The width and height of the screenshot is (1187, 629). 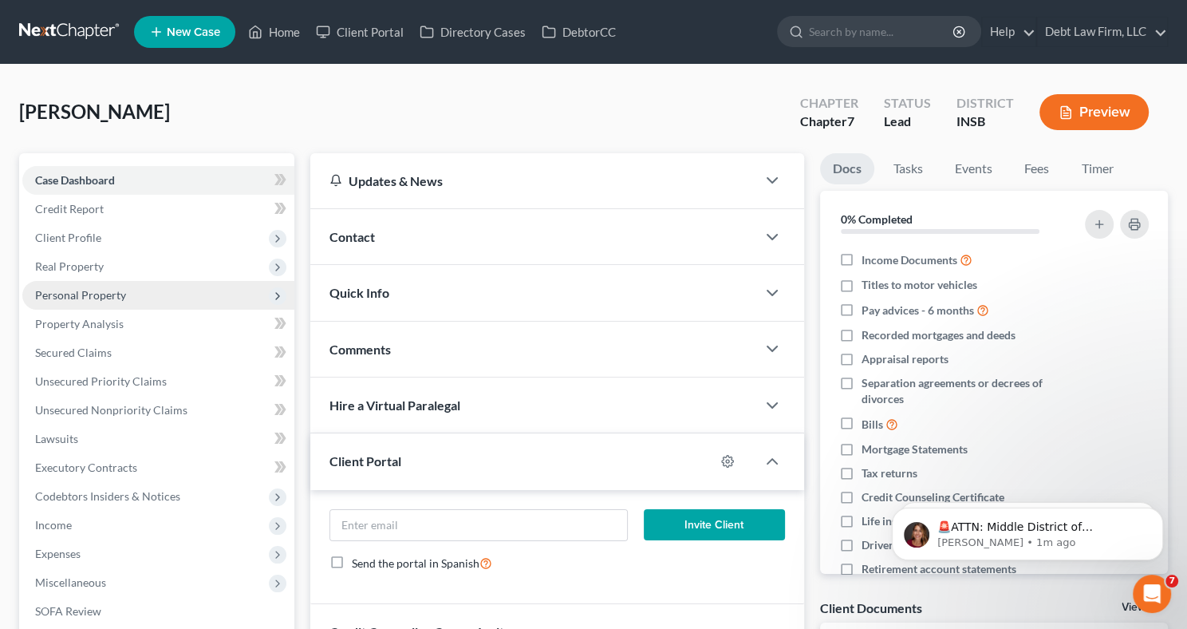 What do you see at coordinates (882, 31) in the screenshot?
I see `input: Search by name...` at bounding box center [882, 31].